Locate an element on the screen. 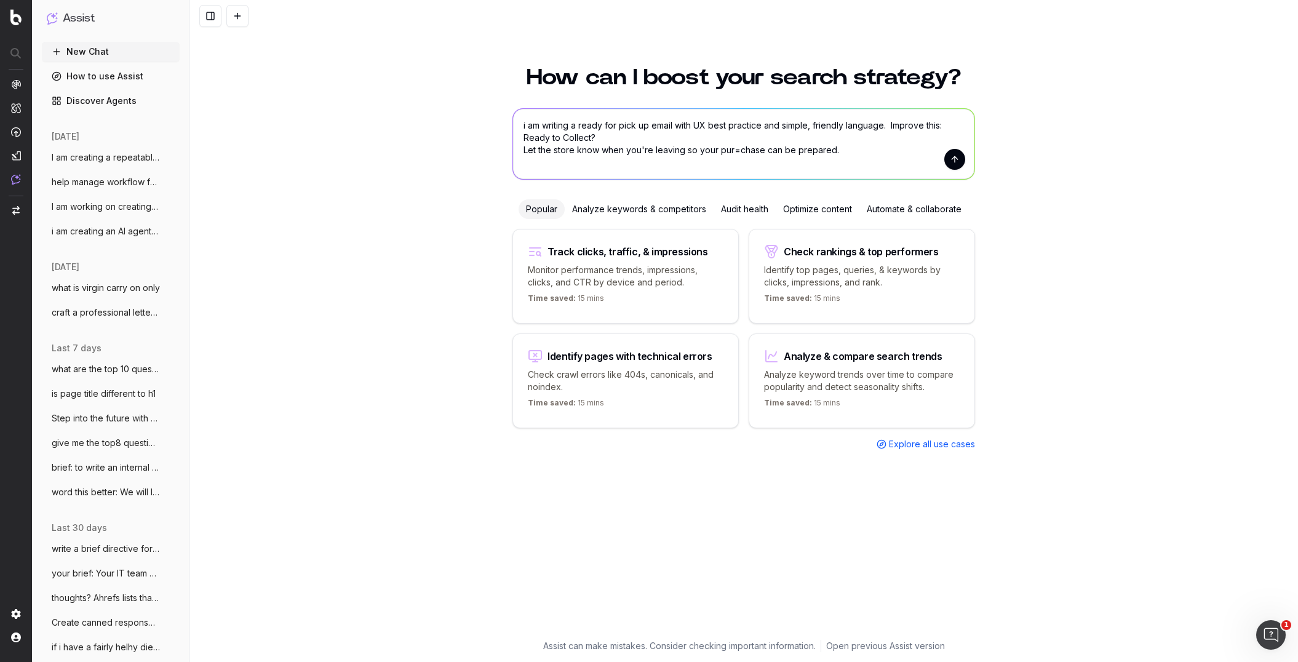 Image resolution: width=1298 pixels, height=662 pixels. span: write a brief directive for a staff memb is located at coordinates (106, 549).